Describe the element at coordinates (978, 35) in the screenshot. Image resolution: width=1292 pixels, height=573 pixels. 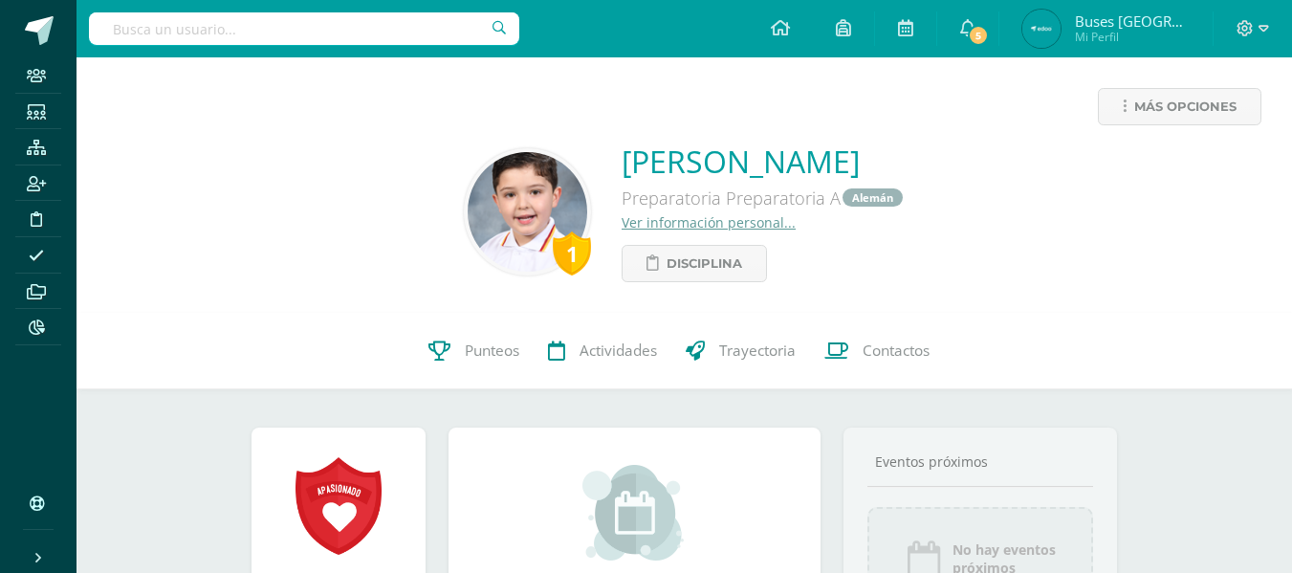
I see `span: 5` at that location.